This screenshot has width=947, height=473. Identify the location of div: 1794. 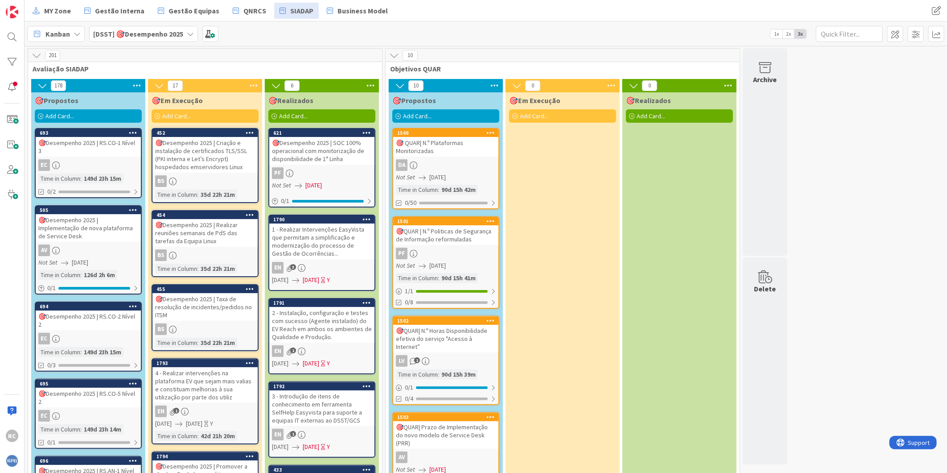
(205, 456).